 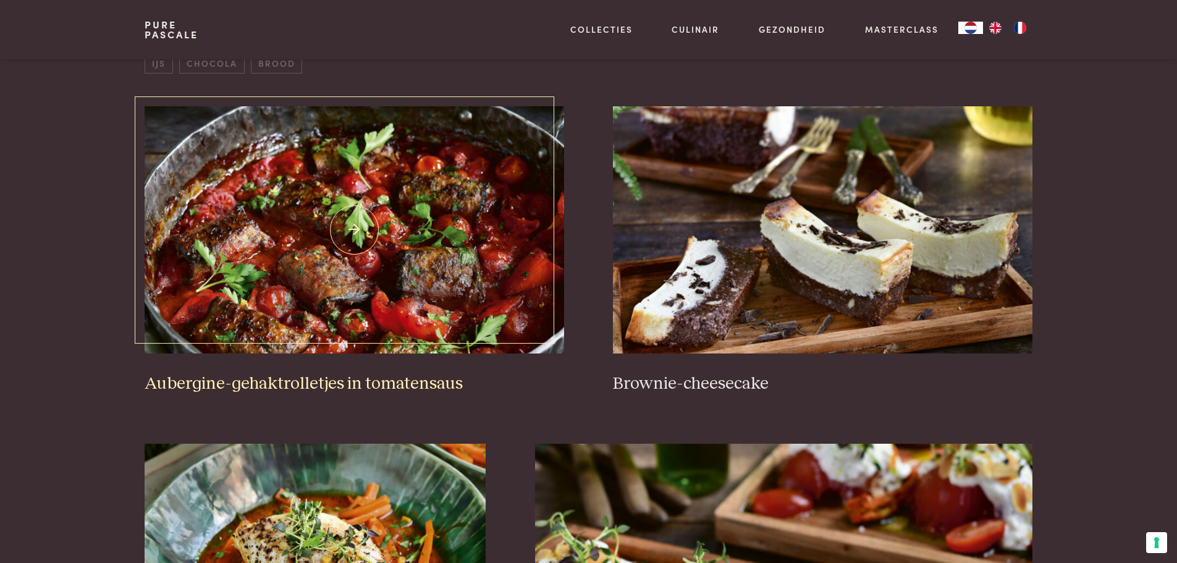 I want to click on ul: Language list, so click(x=1008, y=28).